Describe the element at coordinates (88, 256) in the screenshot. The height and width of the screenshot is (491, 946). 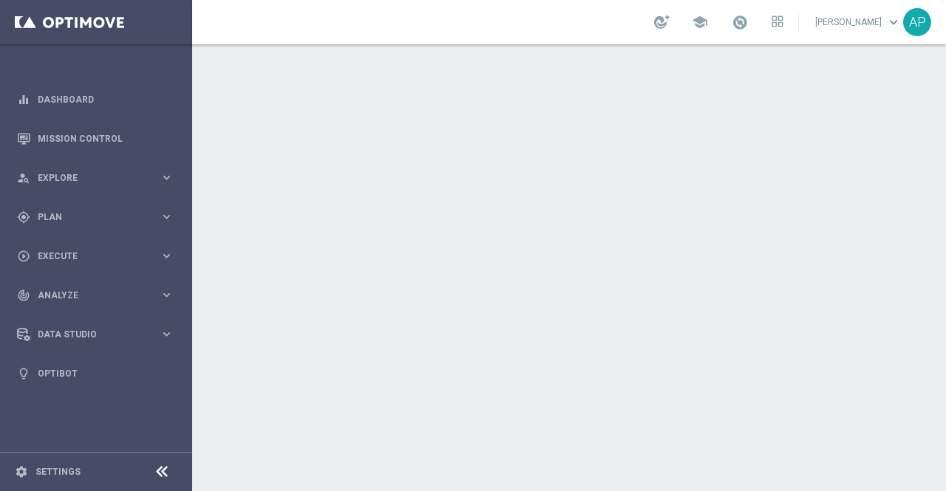
I see `div: Execute` at that location.